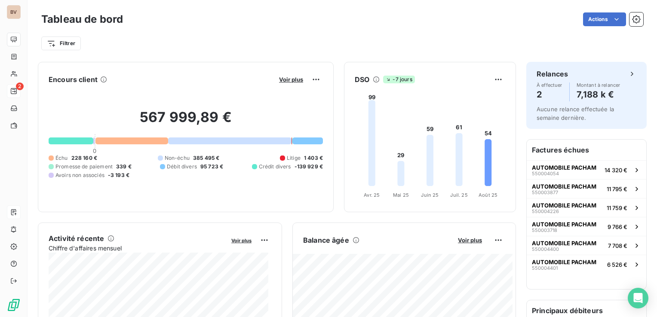 The width and height of the screenshot is (657, 317). Describe the element at coordinates (294, 158) in the screenshot. I see `span: Litige` at that location.